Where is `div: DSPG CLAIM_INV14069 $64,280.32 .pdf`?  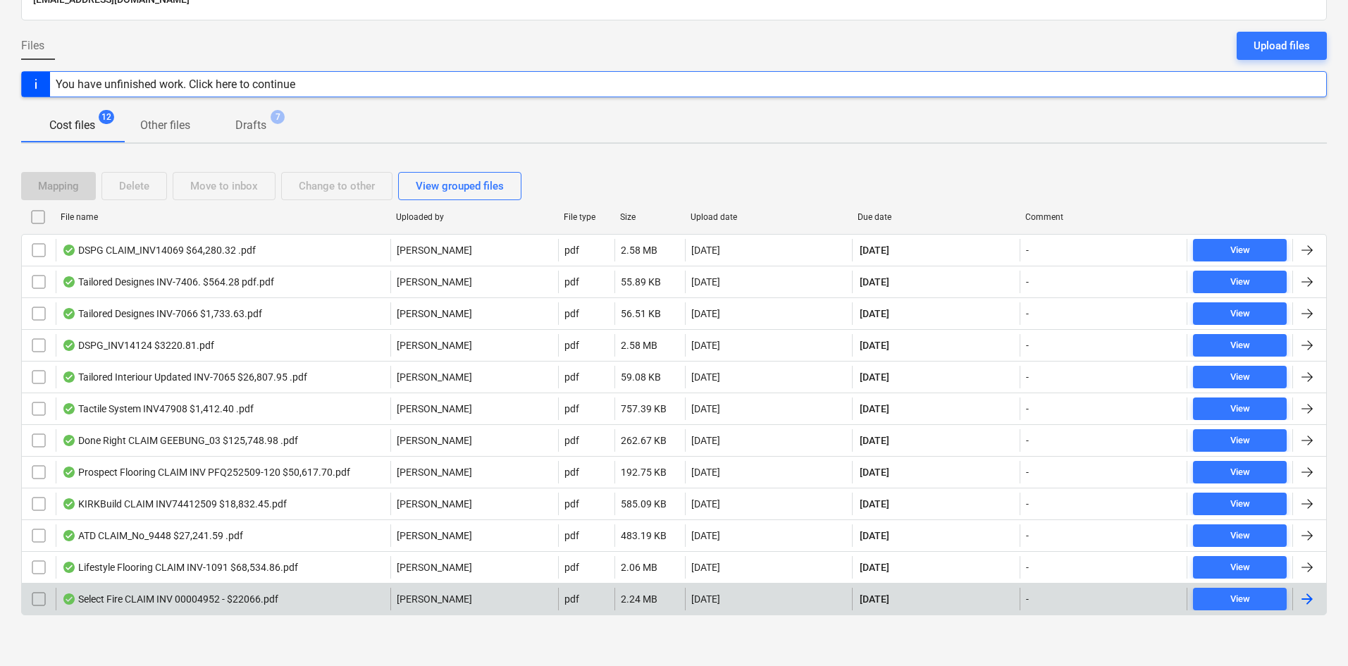 div: DSPG CLAIM_INV14069 $64,280.32 .pdf is located at coordinates (159, 250).